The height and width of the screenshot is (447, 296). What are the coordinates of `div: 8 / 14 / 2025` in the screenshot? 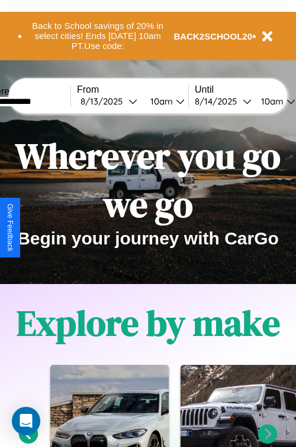 It's located at (218, 101).